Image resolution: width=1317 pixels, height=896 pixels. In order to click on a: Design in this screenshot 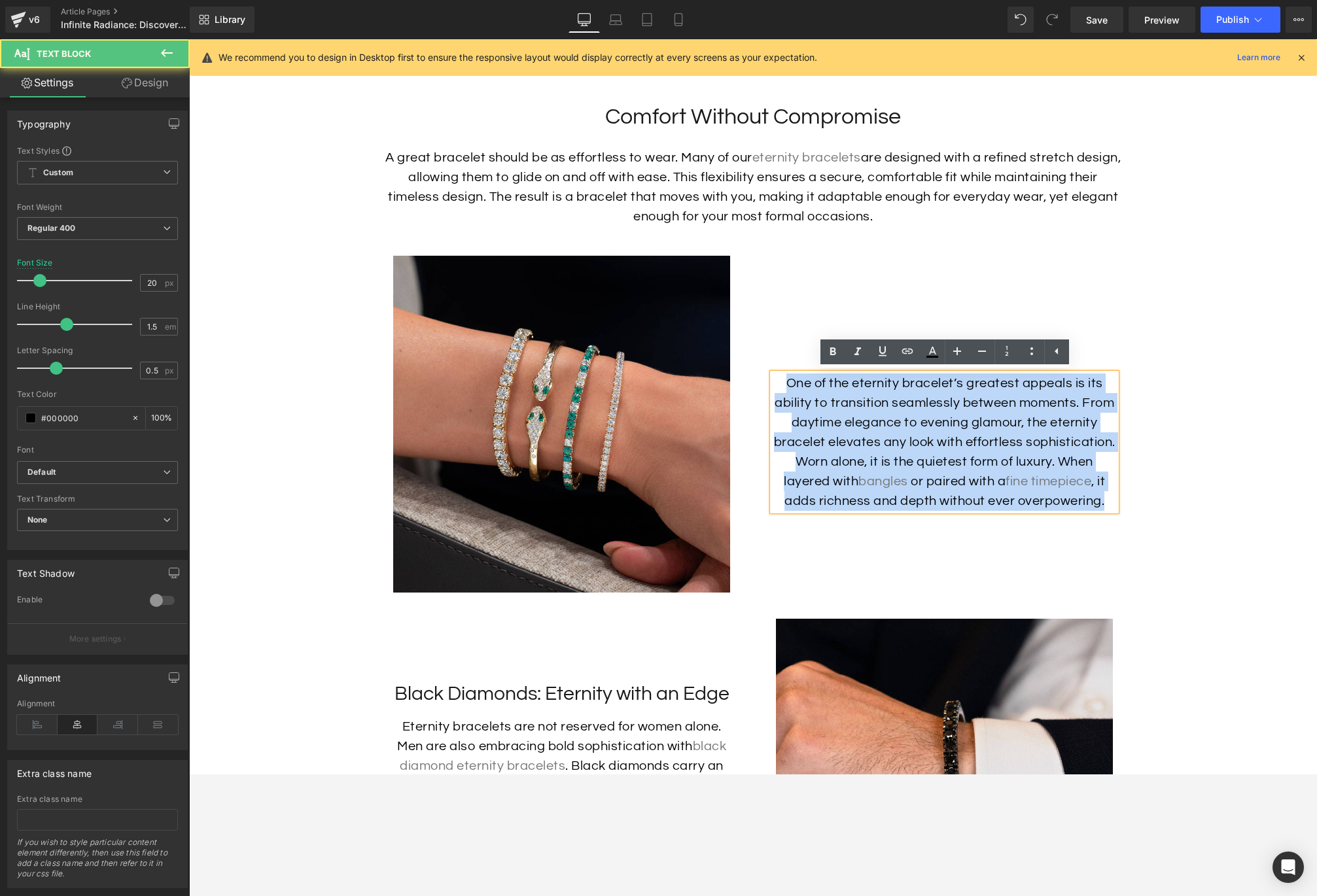, I will do `click(144, 83)`.